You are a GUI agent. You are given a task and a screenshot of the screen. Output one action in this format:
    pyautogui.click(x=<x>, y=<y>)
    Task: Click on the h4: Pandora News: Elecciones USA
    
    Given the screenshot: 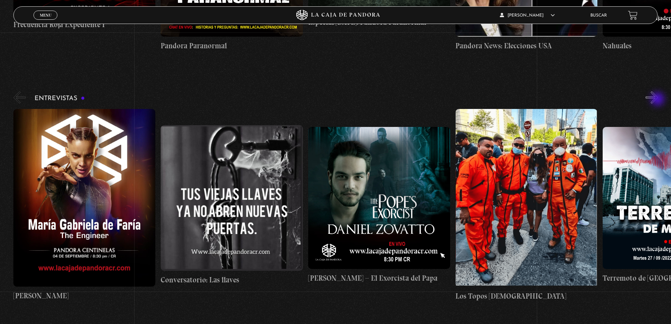 What is the action you would take?
    pyautogui.click(x=526, y=46)
    